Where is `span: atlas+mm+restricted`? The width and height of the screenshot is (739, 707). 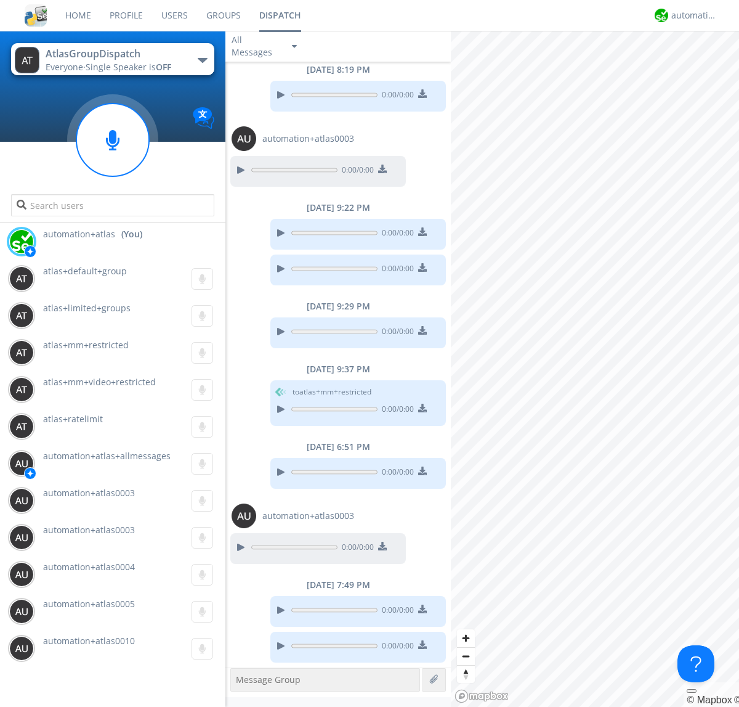
span: atlas+mm+restricted is located at coordinates (86, 344).